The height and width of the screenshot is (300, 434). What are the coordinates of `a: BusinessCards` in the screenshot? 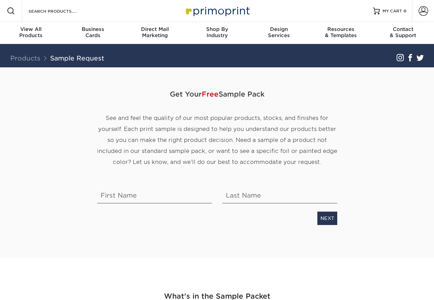 It's located at (93, 33).